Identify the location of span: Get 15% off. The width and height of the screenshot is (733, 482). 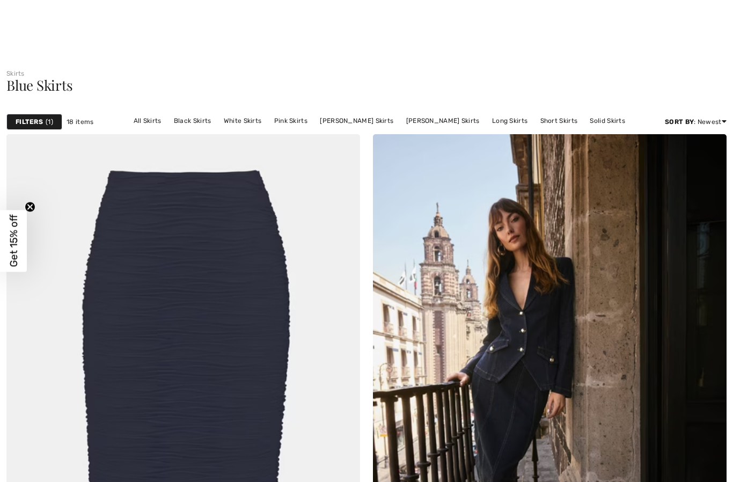
(13, 241).